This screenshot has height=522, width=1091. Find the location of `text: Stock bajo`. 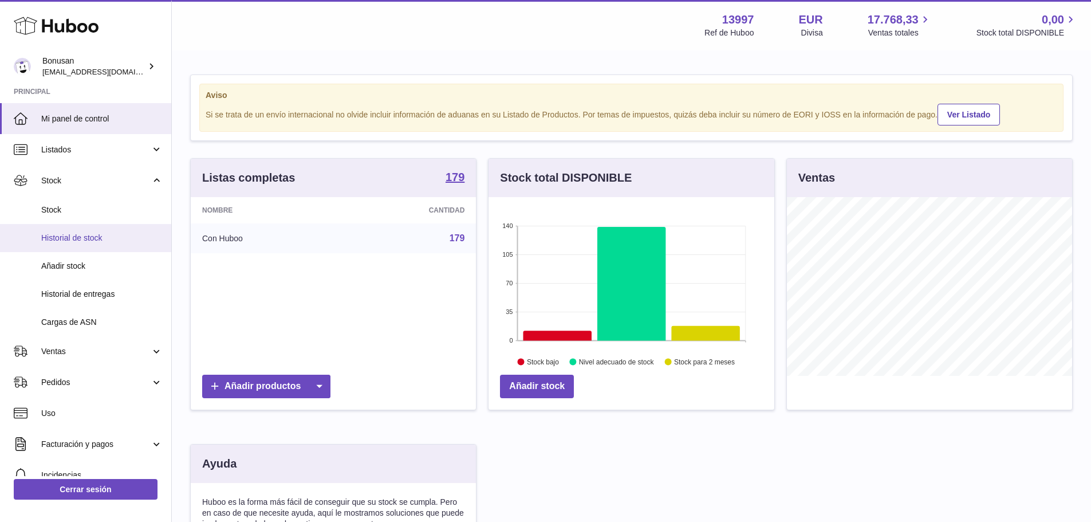

text: Stock bajo is located at coordinates (543, 362).